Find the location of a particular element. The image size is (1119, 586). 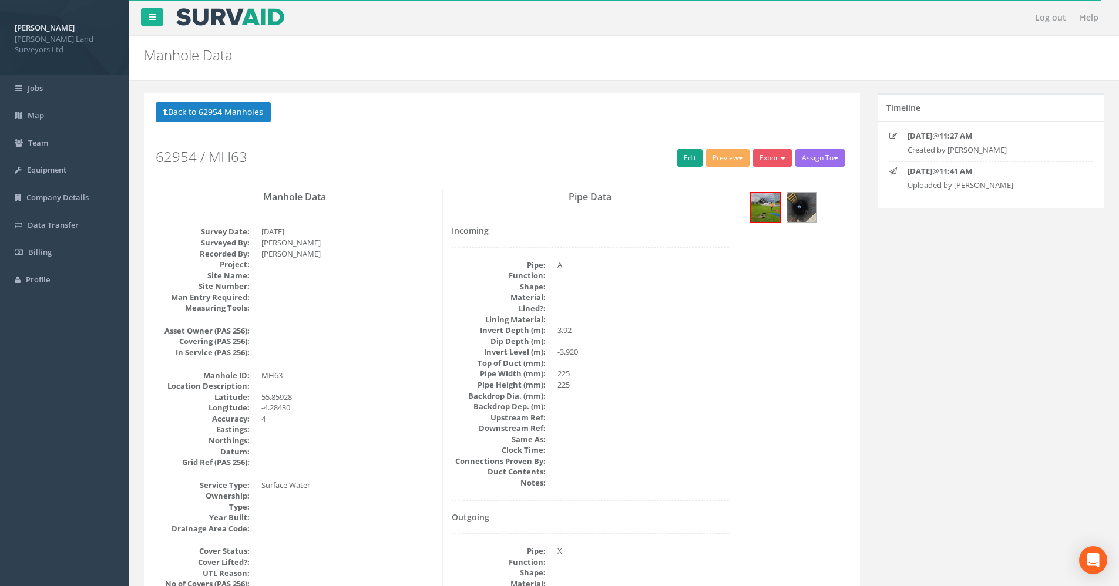

span: Company Details is located at coordinates (58, 197).